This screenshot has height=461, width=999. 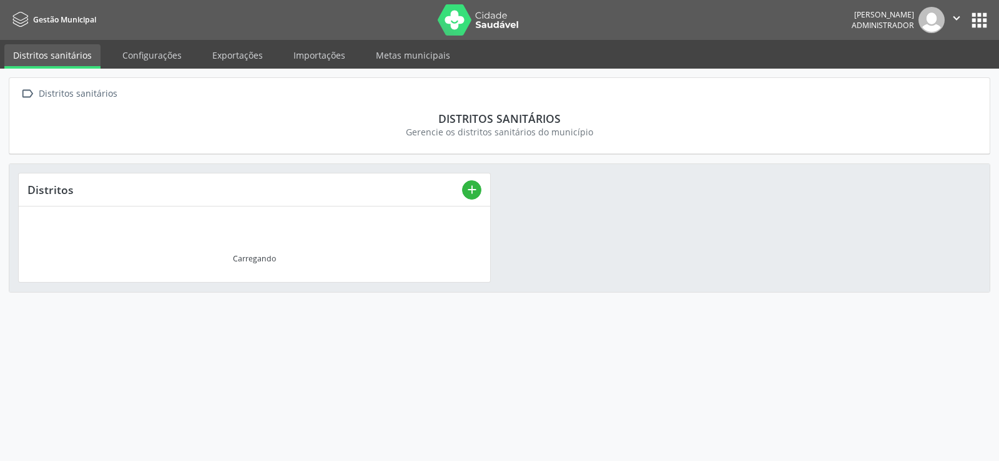 I want to click on a: Importações, so click(x=319, y=55).